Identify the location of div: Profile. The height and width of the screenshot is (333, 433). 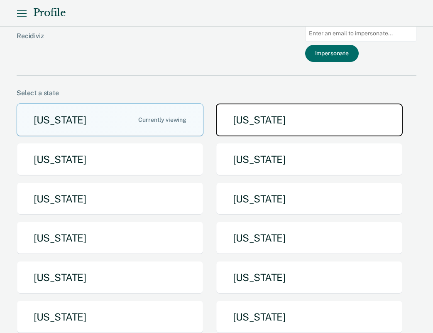
(49, 13).